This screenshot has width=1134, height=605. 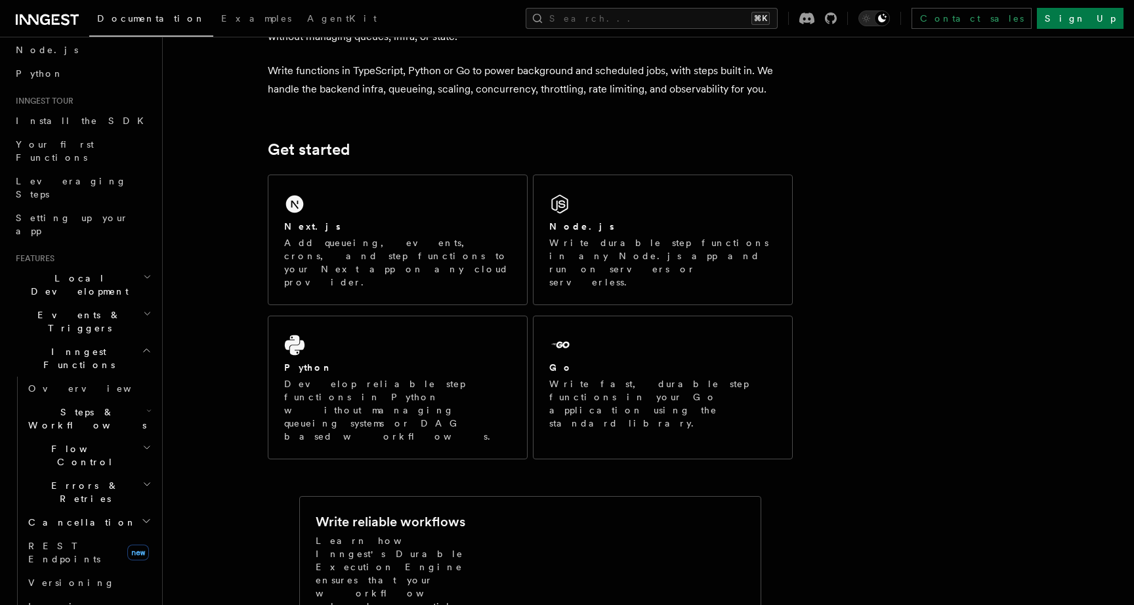 I want to click on span: Inngest Functions, so click(x=76, y=358).